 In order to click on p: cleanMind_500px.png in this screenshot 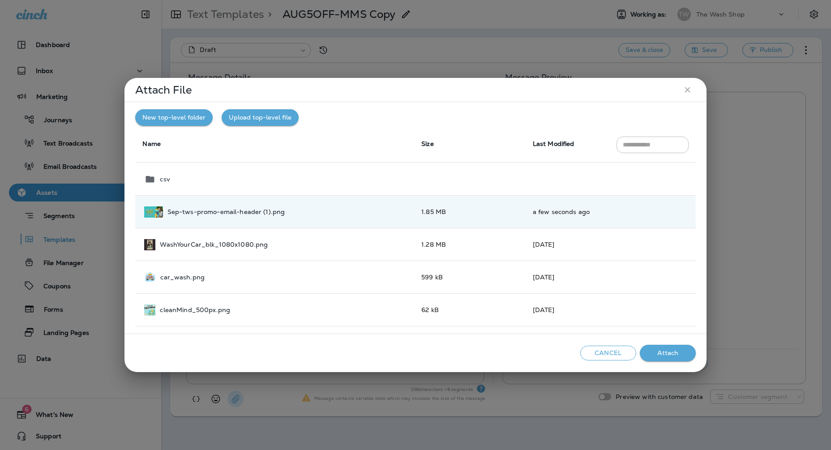, I will do `click(195, 310)`.